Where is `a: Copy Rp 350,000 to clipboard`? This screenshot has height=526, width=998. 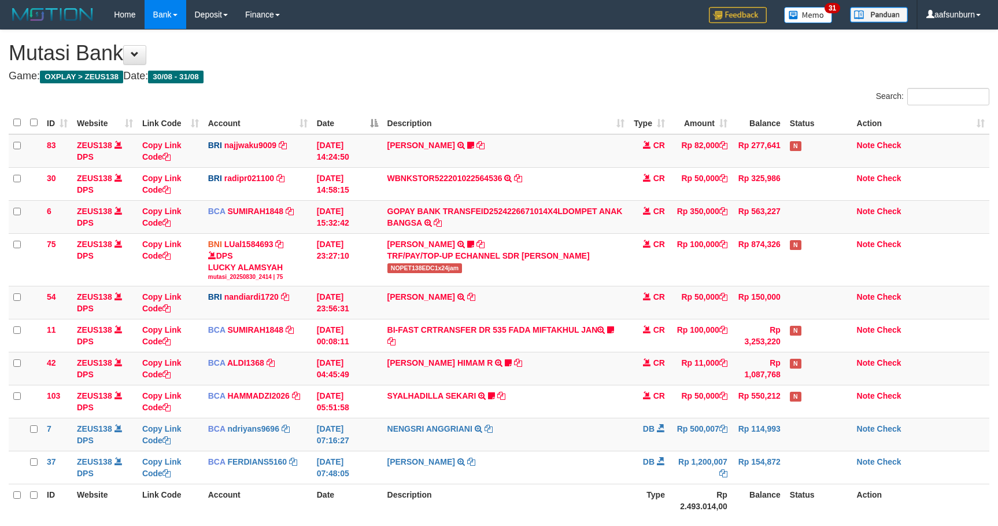 a: Copy Rp 350,000 to clipboard is located at coordinates (723, 211).